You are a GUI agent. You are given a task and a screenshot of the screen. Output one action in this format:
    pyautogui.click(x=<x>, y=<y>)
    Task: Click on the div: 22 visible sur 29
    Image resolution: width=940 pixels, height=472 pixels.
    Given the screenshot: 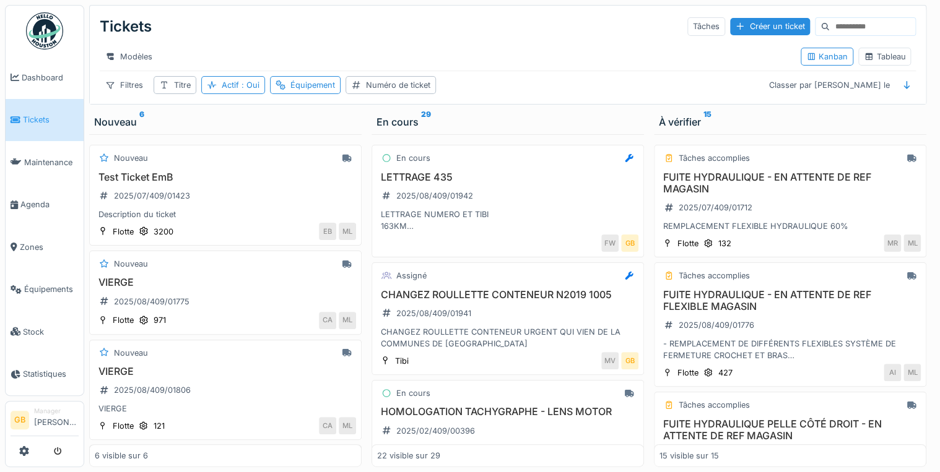 What is the action you would take?
    pyautogui.click(x=409, y=456)
    